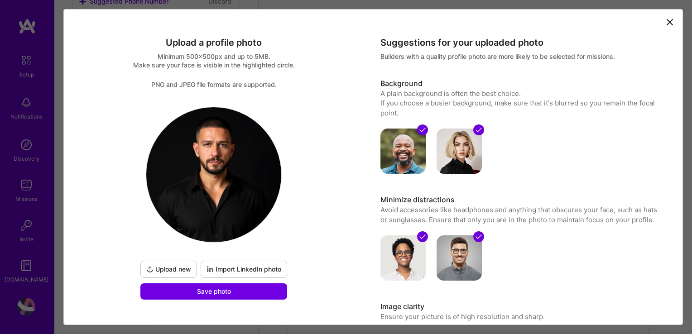 The width and height of the screenshot is (692, 334). I want to click on div: Suggestions for your uploaded photo, so click(521, 43).